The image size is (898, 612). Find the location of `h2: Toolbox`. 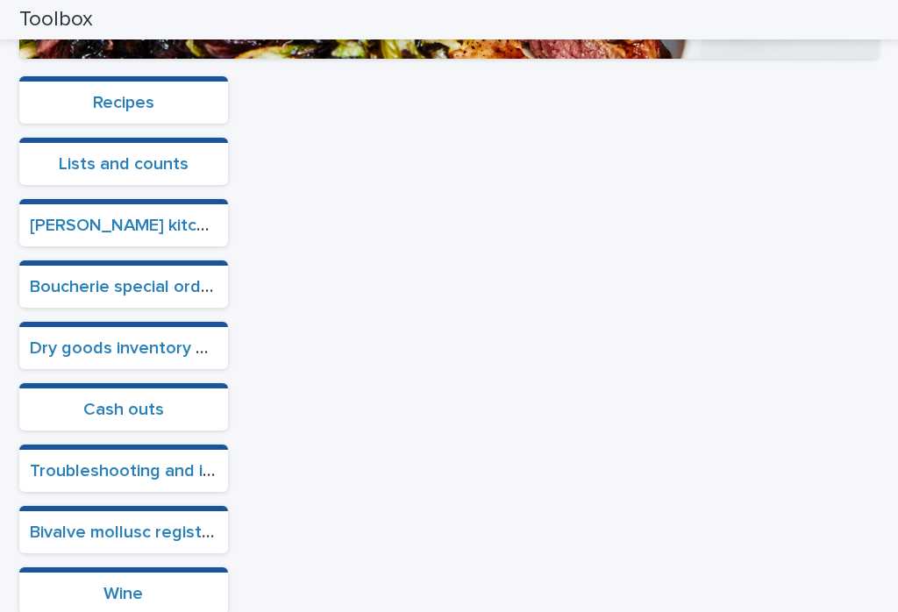

h2: Toolbox is located at coordinates (56, 19).